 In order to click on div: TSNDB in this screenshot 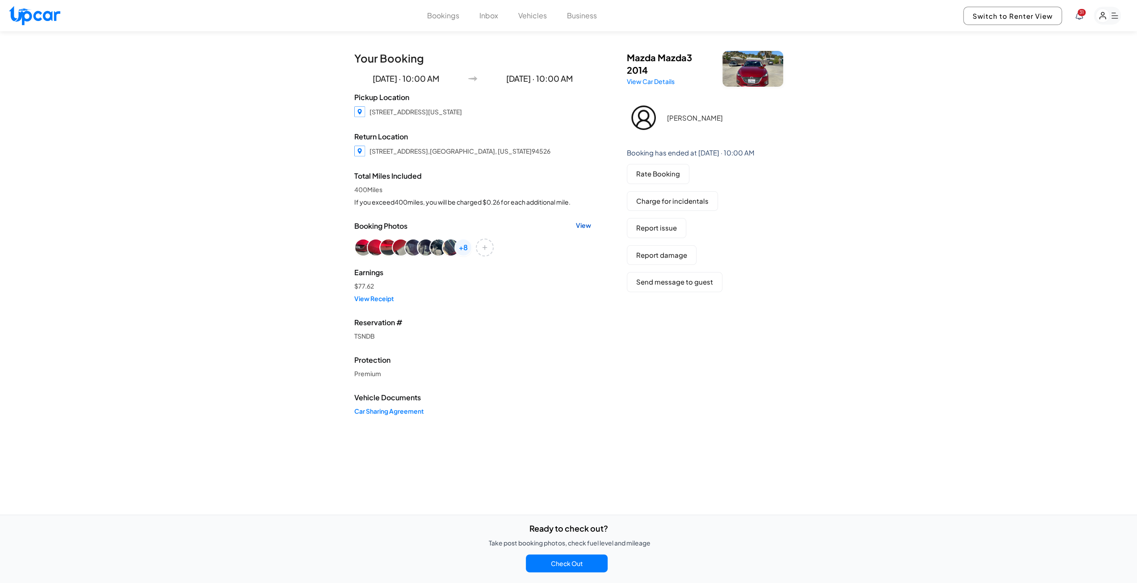, I will do `click(473, 336)`.